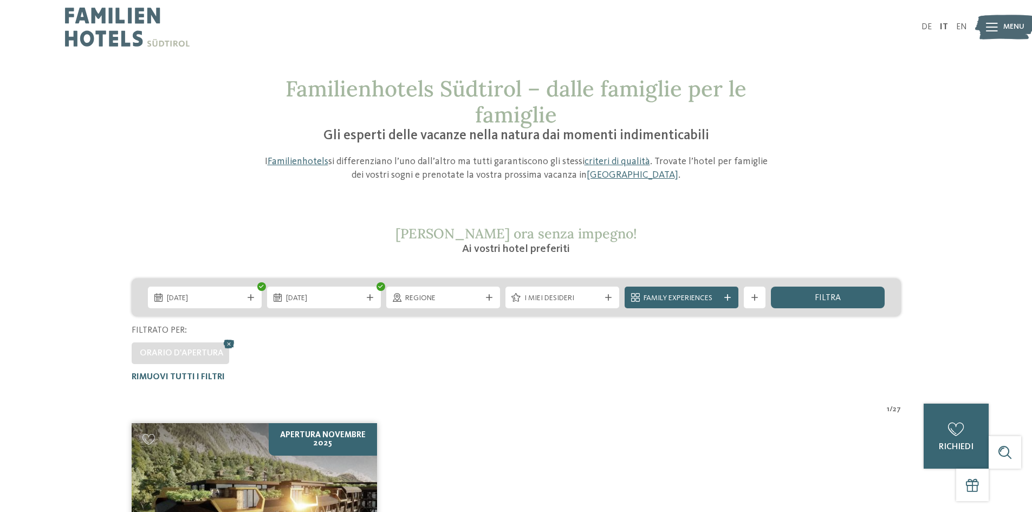 Image resolution: width=1032 pixels, height=512 pixels. What do you see at coordinates (617, 161) in the screenshot?
I see `a: criteri di qualità` at bounding box center [617, 161].